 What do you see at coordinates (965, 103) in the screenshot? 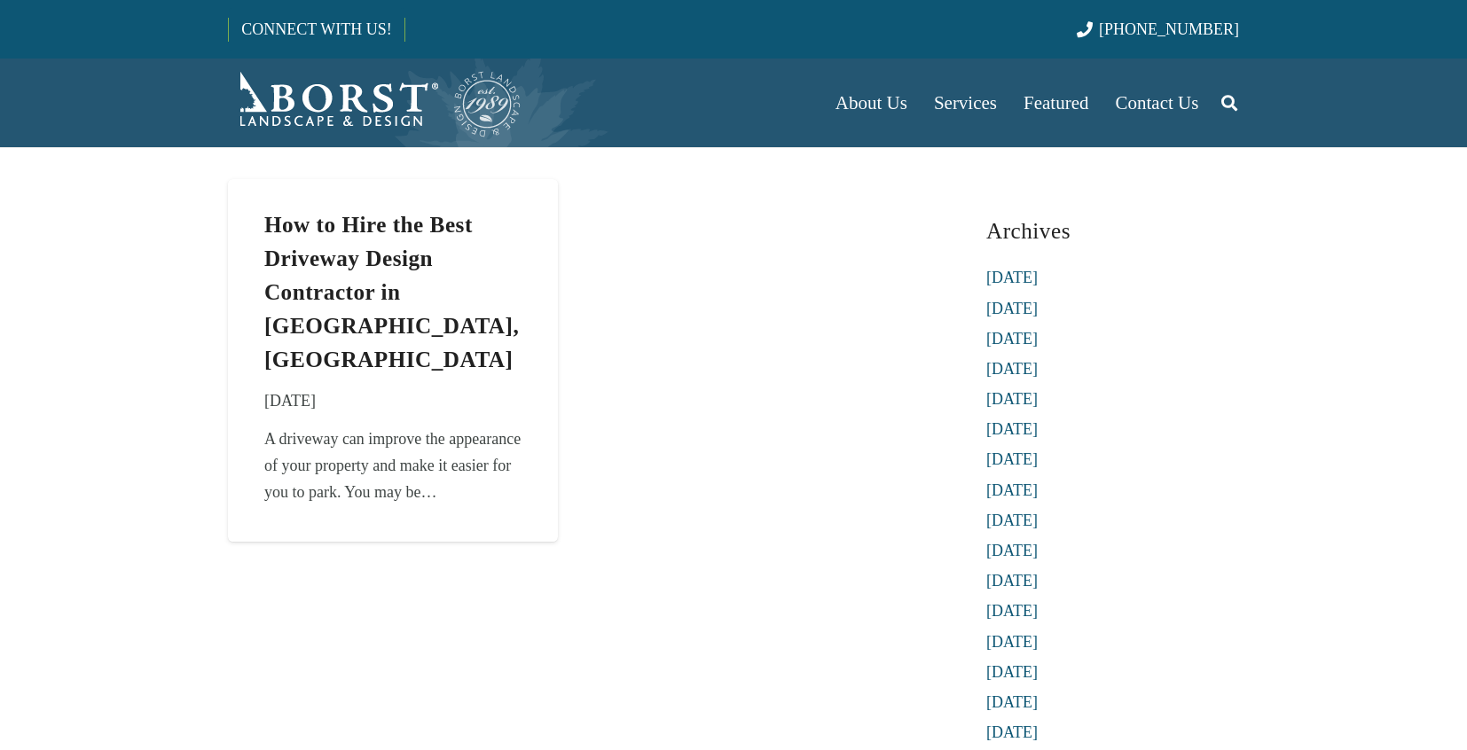
I see `a: Services` at bounding box center [965, 103].